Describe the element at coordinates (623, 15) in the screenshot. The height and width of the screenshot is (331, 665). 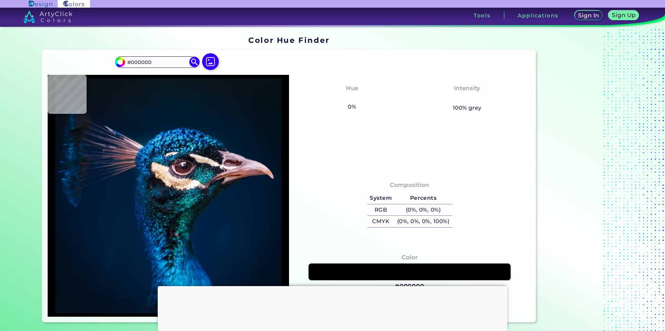
I see `a: Sign Up` at that location.